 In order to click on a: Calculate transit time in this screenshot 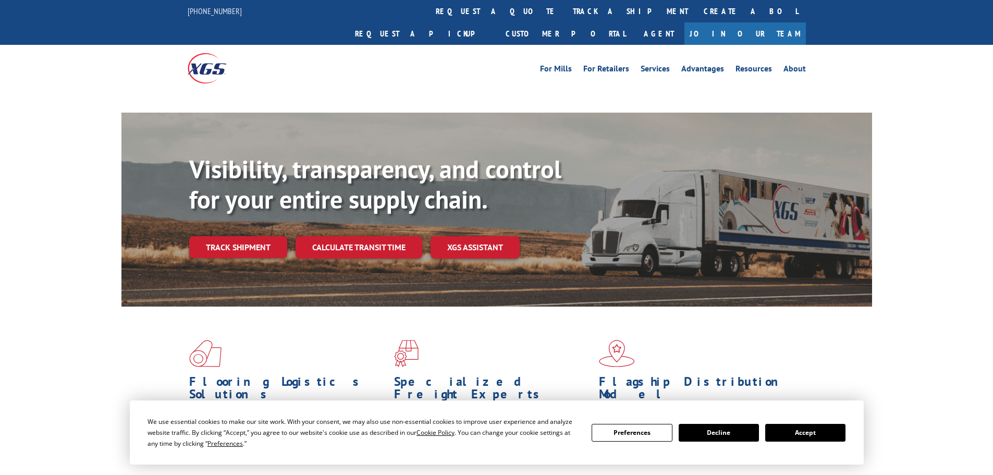, I will do `click(358, 247)`.